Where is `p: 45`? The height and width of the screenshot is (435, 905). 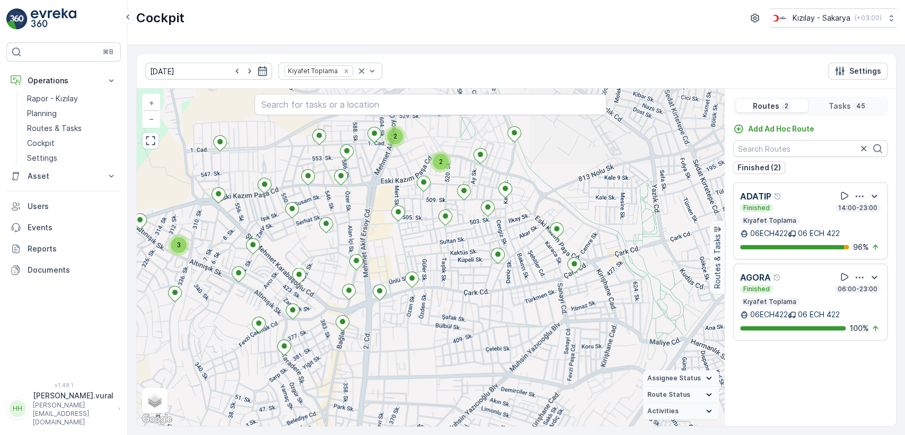
p: 45 is located at coordinates (861, 106).